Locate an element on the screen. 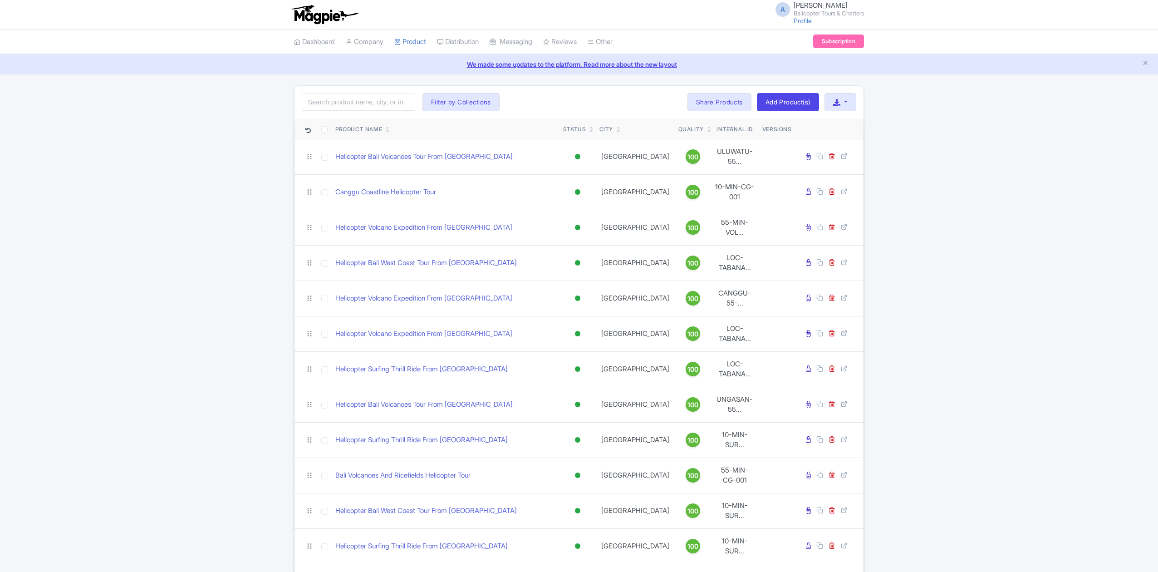 The width and height of the screenshot is (1158, 572). td: UNGASAN-55... is located at coordinates (735, 404).